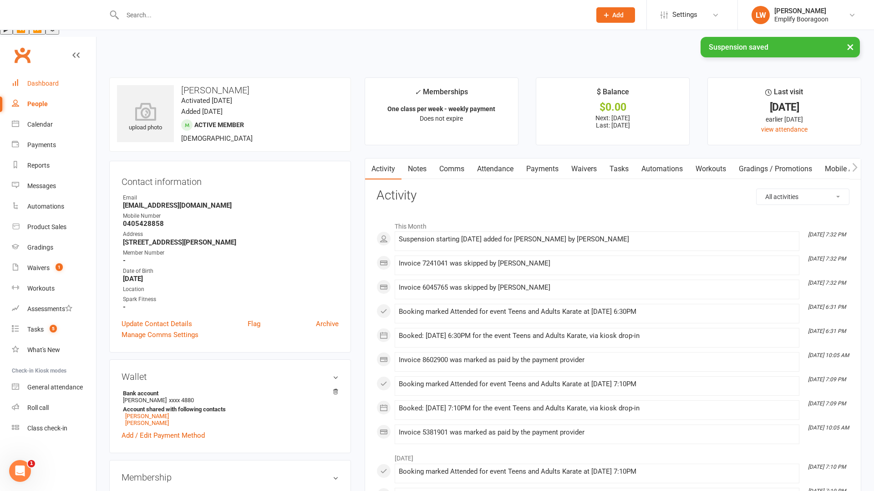 The image size is (874, 491). What do you see at coordinates (50, 309) in the screenshot?
I see `div: Assessments` at bounding box center [50, 309].